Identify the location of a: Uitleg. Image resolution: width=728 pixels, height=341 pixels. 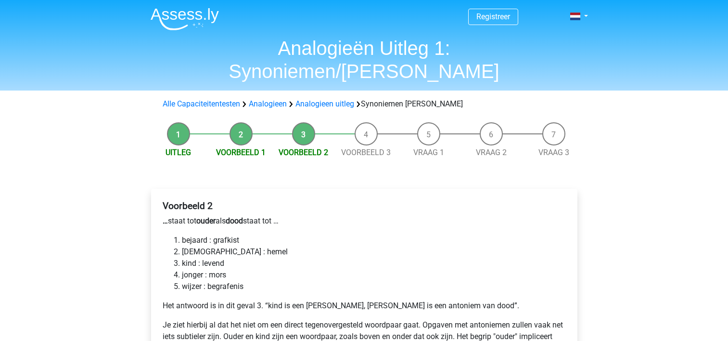
(178, 152).